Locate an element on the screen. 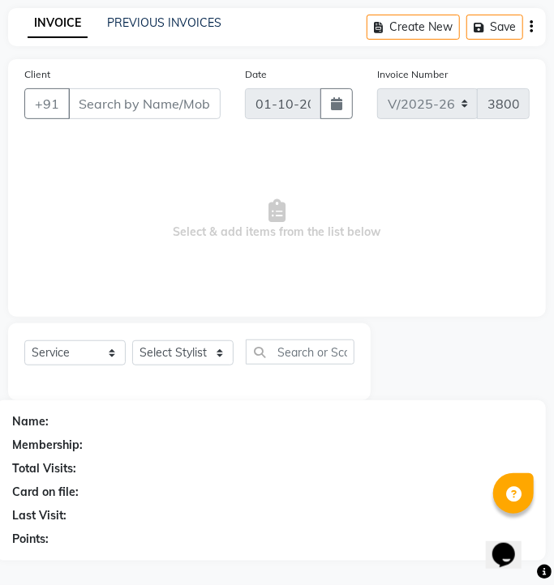 Image resolution: width=554 pixels, height=585 pixels. a: PREVIOUS INVOICES is located at coordinates (164, 23).